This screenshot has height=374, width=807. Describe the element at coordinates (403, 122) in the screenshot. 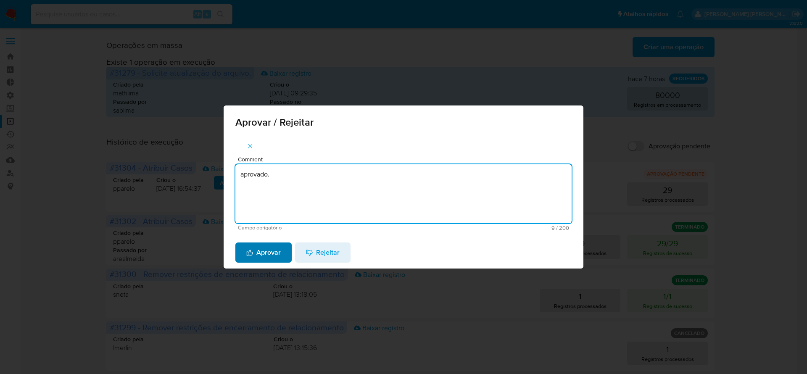

I see `span: Aprovar / Rejeitar` at that location.